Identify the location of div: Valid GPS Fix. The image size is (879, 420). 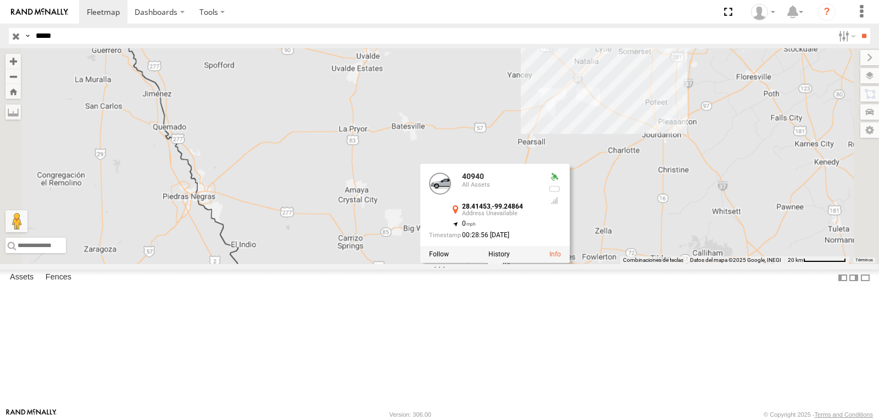
(555, 177).